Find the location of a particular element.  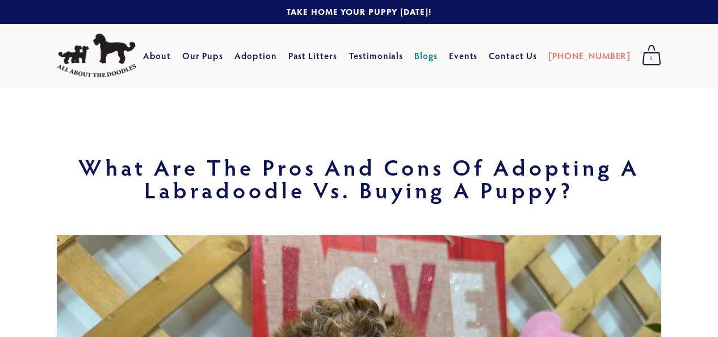

a: Contact Us is located at coordinates (513, 56).